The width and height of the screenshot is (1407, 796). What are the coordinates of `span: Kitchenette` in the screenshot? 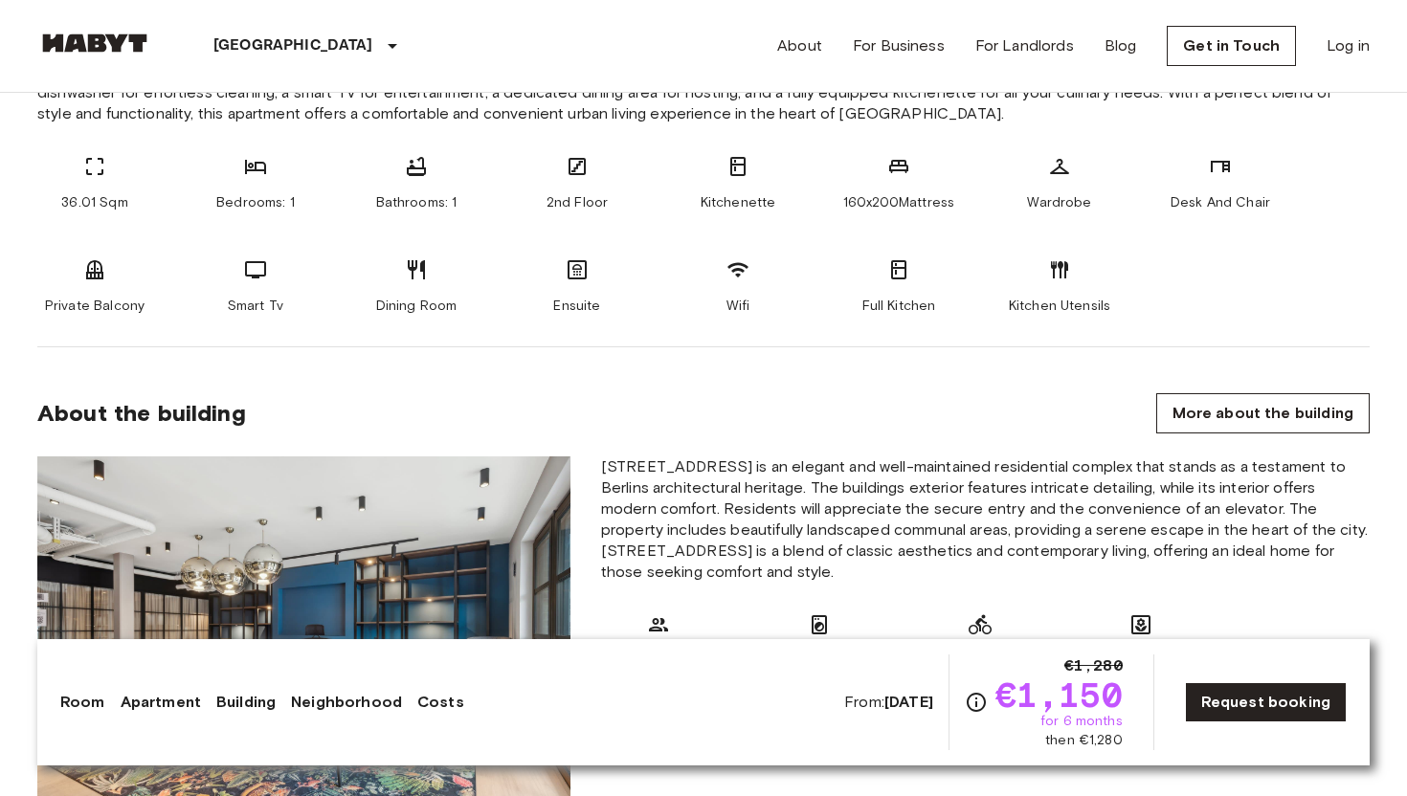 It's located at (738, 203).